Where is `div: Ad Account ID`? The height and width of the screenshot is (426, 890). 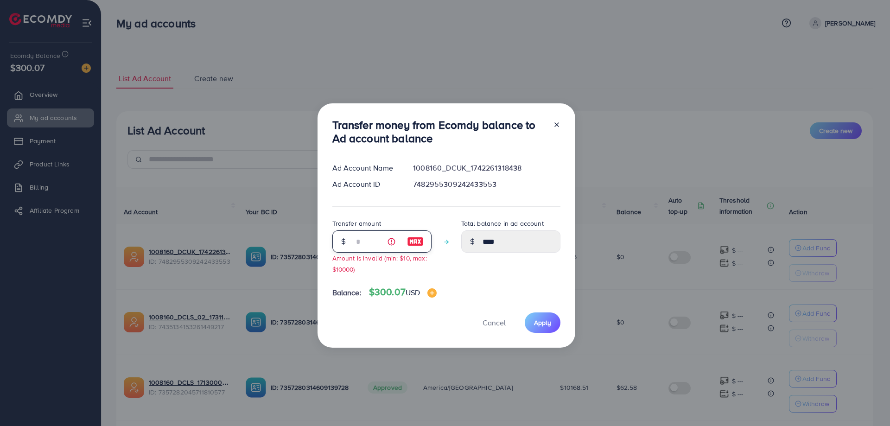 div: Ad Account ID is located at coordinates (365, 184).